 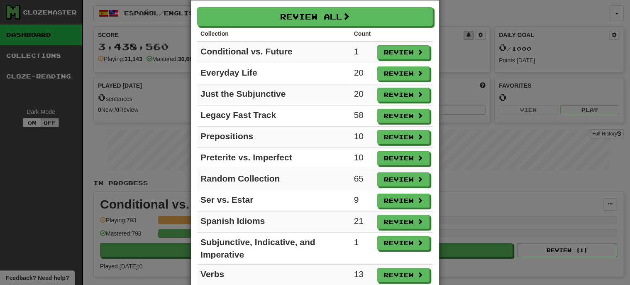 What do you see at coordinates (362, 34) in the screenshot?
I see `th: Count` at bounding box center [362, 34].